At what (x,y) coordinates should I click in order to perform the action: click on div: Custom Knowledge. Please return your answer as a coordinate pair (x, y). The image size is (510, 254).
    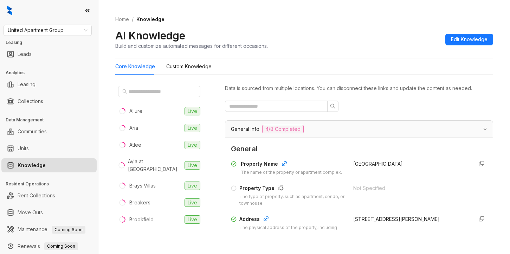
    Looking at the image, I should click on (189, 66).